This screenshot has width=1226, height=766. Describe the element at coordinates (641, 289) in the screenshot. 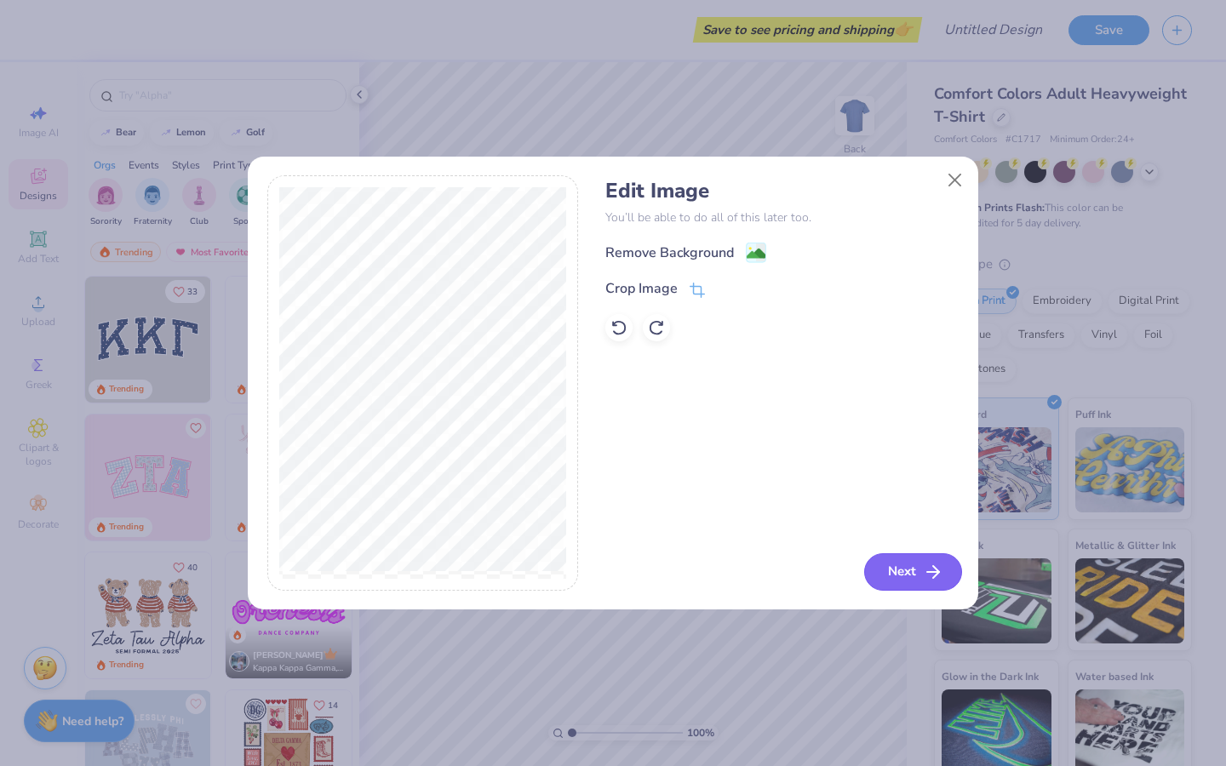

I see `div: Crop Image` at that location.